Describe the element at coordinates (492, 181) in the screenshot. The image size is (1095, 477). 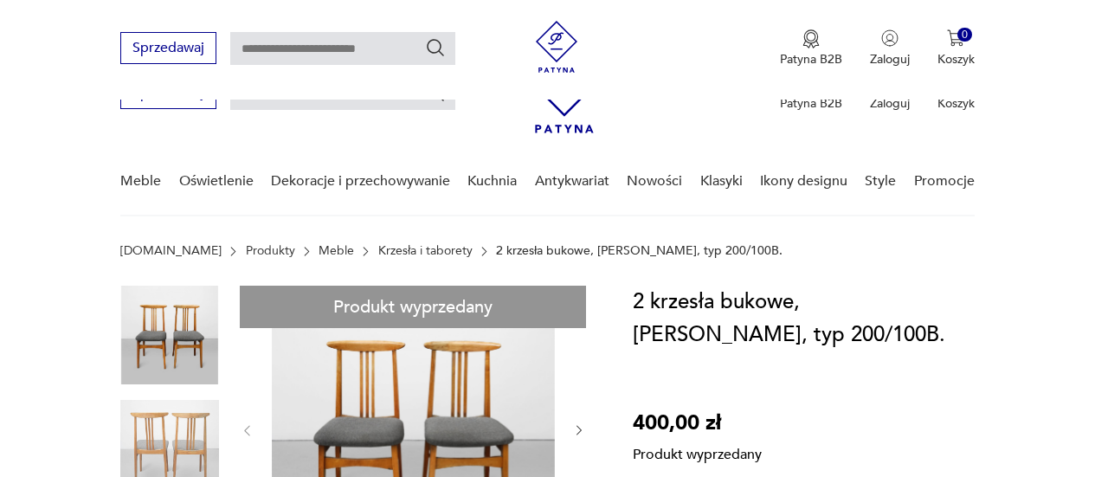
I see `a: Kuchnia` at that location.